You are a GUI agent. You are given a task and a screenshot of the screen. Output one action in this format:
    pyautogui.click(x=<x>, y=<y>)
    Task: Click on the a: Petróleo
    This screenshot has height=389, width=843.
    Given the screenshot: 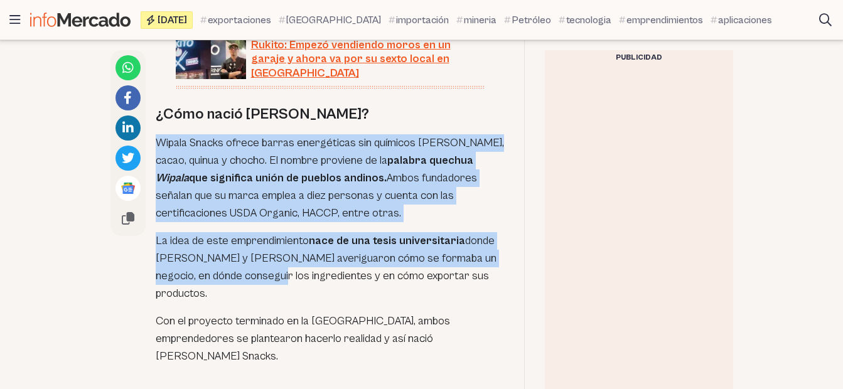 What is the action you would take?
    pyautogui.click(x=527, y=20)
    